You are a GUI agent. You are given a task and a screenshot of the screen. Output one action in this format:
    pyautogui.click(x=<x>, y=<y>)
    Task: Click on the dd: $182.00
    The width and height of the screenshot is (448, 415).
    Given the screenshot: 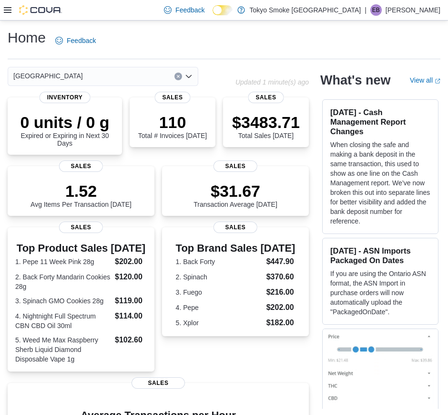 What is the action you would take?
    pyautogui.click(x=281, y=323)
    